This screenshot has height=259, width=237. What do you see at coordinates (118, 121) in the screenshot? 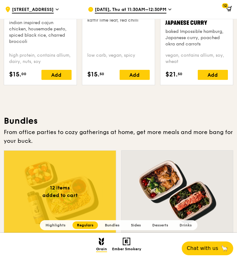
I see `h3: Bundles` at bounding box center [118, 121].